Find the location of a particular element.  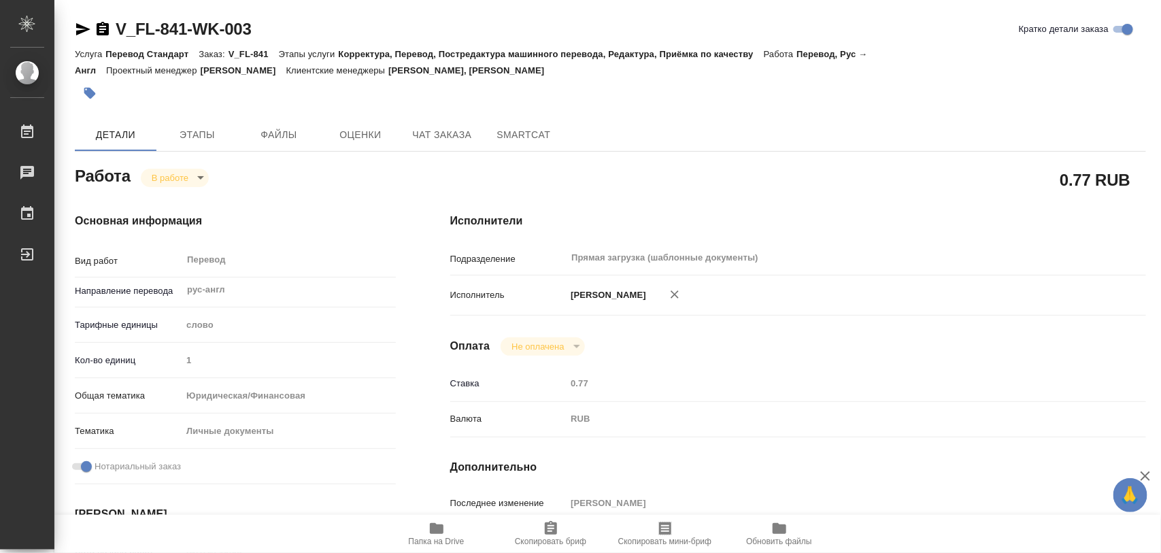

p: V_FL-841 is located at coordinates (254, 54).